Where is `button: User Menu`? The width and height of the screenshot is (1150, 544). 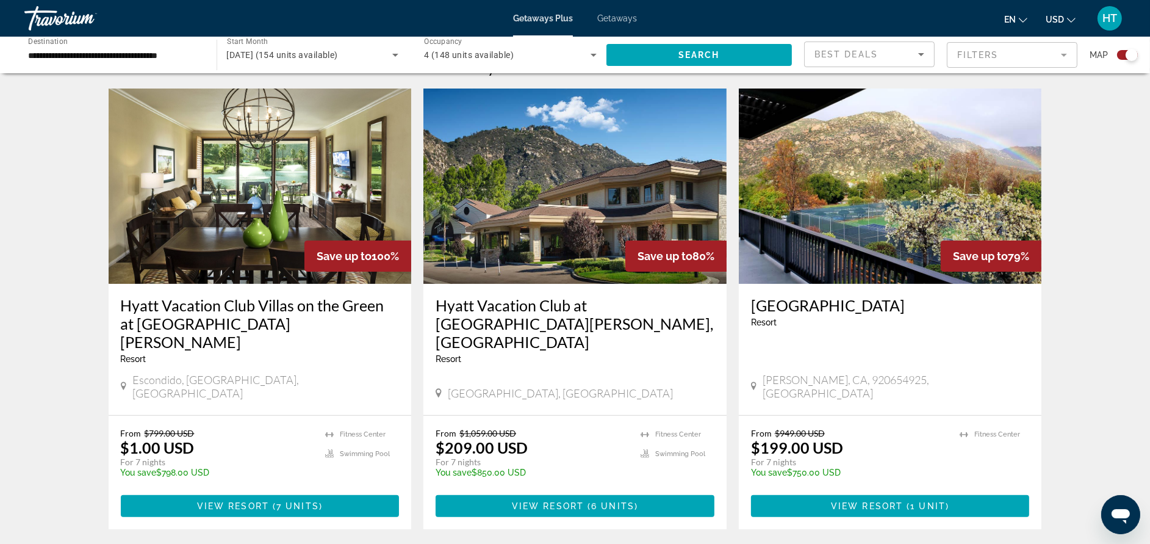 button: User Menu is located at coordinates (1110, 18).